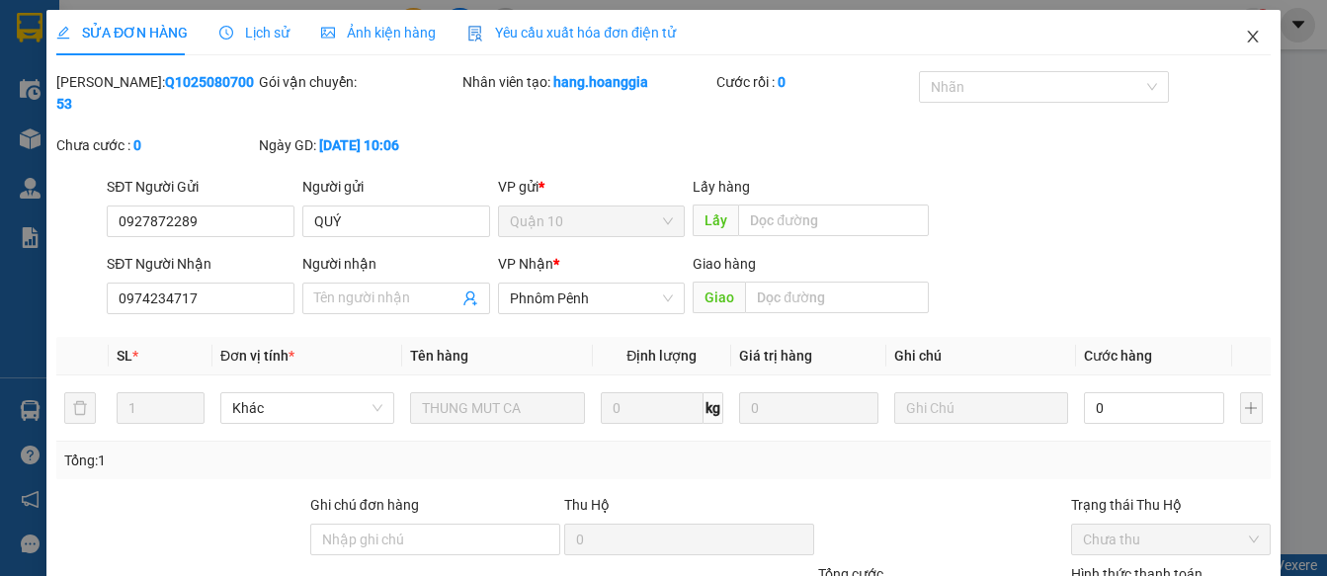 This screenshot has width=1327, height=576. What do you see at coordinates (358, 82) in the screenshot?
I see `div: Gói vận chuyển:` at bounding box center [358, 82].